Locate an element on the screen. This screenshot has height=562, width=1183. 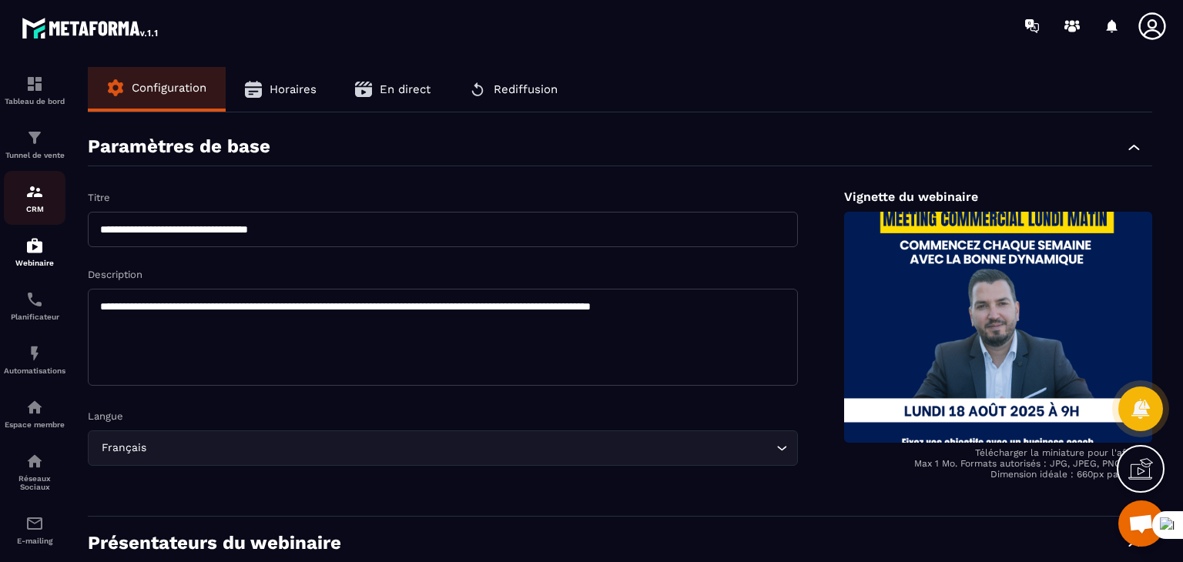
p: CRM is located at coordinates (35, 209).